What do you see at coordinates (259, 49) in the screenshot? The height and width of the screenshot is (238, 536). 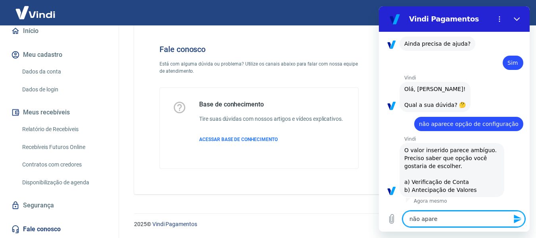 I see `h4: Fale conosco` at bounding box center [259, 49].